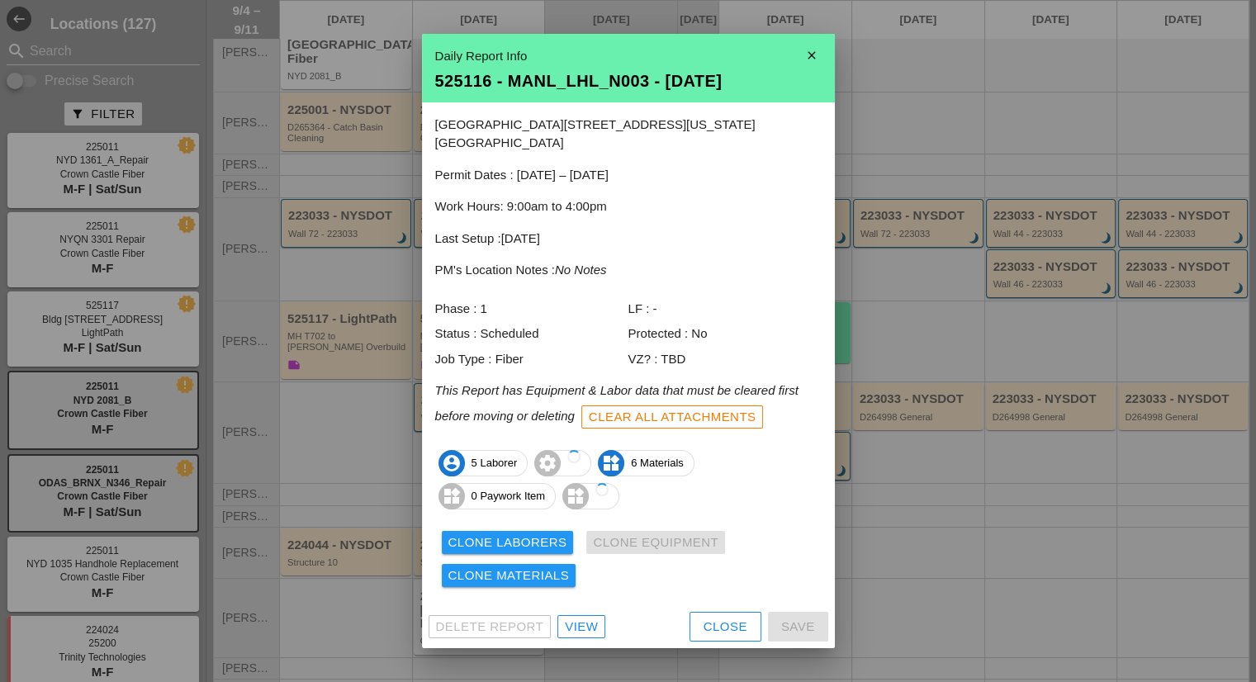 The height and width of the screenshot is (682, 1256). What do you see at coordinates (532, 359) in the screenshot?
I see `div: Job Type : Fiber` at bounding box center [532, 359].